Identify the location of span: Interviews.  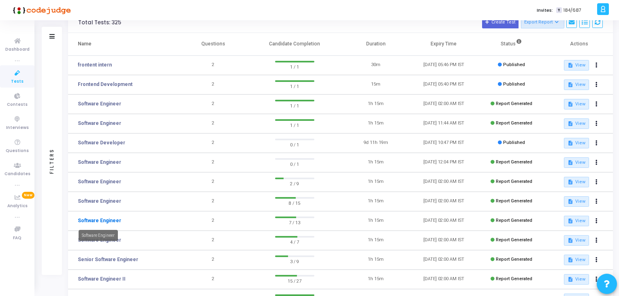
(17, 128).